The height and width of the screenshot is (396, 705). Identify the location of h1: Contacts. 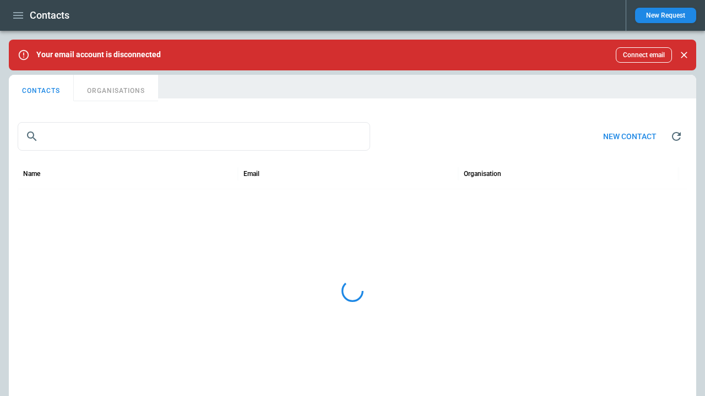
(50, 15).